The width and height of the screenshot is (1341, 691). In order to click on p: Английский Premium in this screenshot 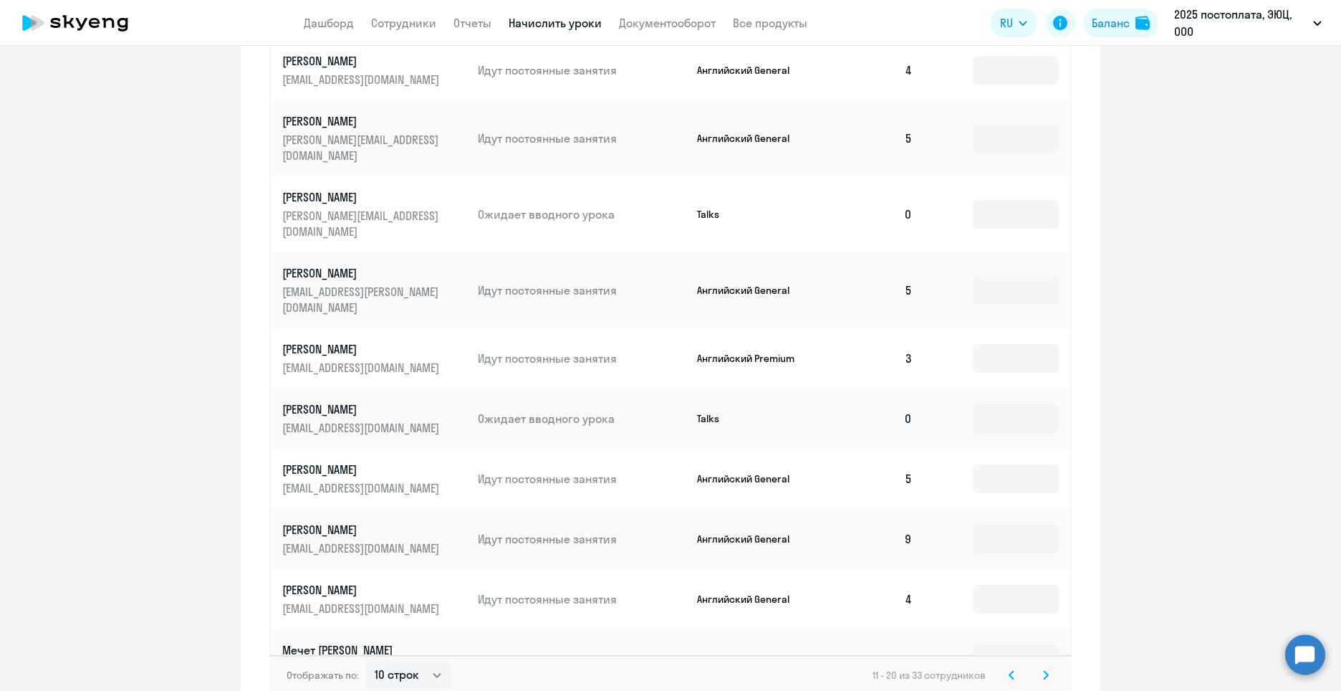, I will do `click(751, 358)`.